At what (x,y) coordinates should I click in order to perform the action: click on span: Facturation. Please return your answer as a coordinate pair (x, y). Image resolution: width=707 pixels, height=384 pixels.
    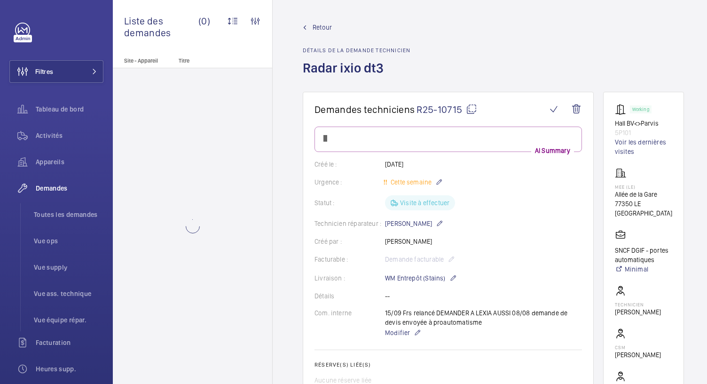
    Looking at the image, I should click on (70, 342).